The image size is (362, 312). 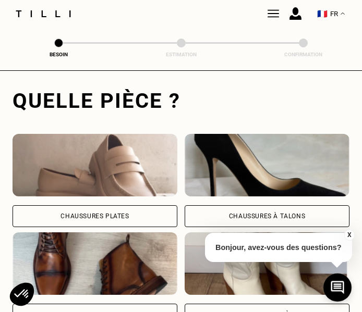 What do you see at coordinates (267, 165) in the screenshot?
I see `img: Tilli retouche votre Chaussures à Talons` at bounding box center [267, 165].